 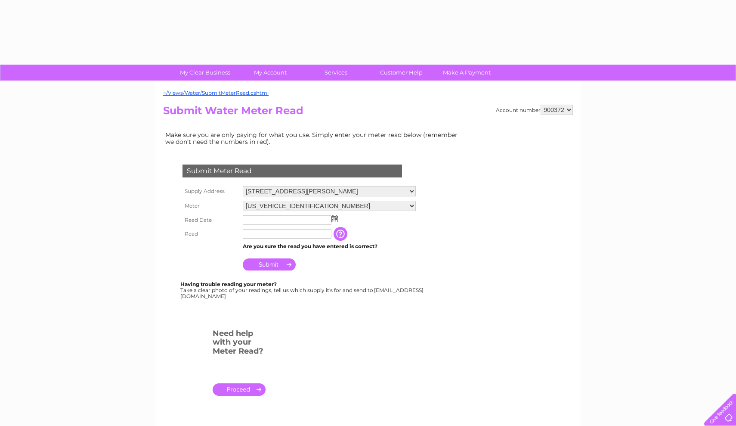 What do you see at coordinates (269, 264) in the screenshot?
I see `input: Submit` at bounding box center [269, 264].